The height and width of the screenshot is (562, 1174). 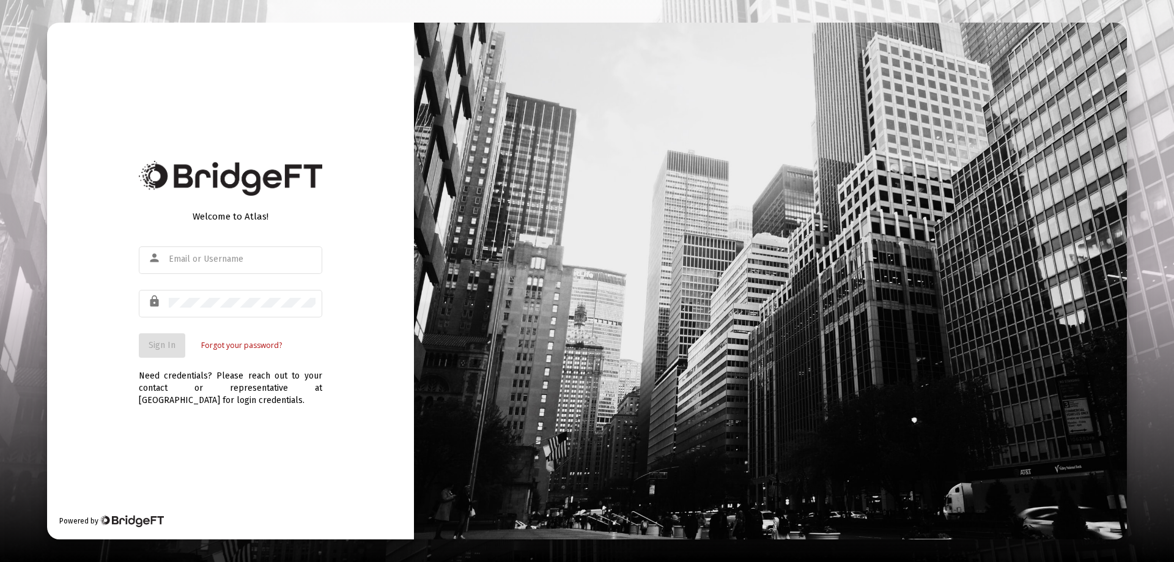 I want to click on button: Sign In, so click(x=162, y=346).